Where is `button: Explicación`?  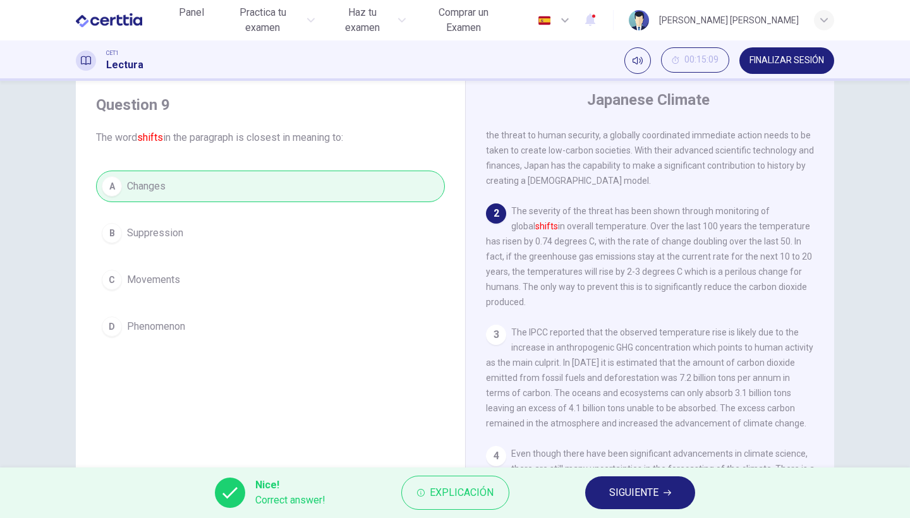
button: Explicación is located at coordinates (455, 493).